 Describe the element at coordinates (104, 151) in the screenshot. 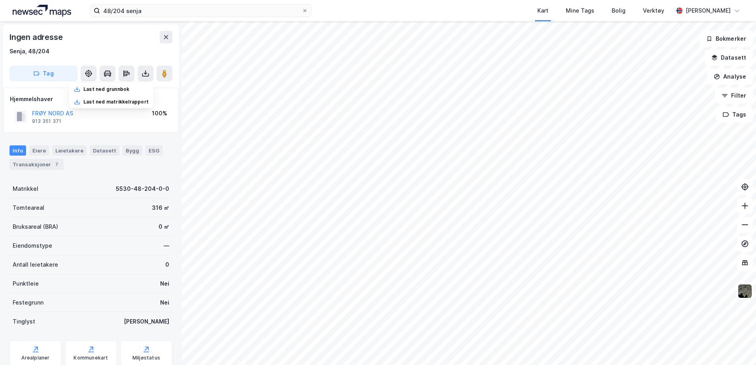

I see `div: Datasett` at that location.